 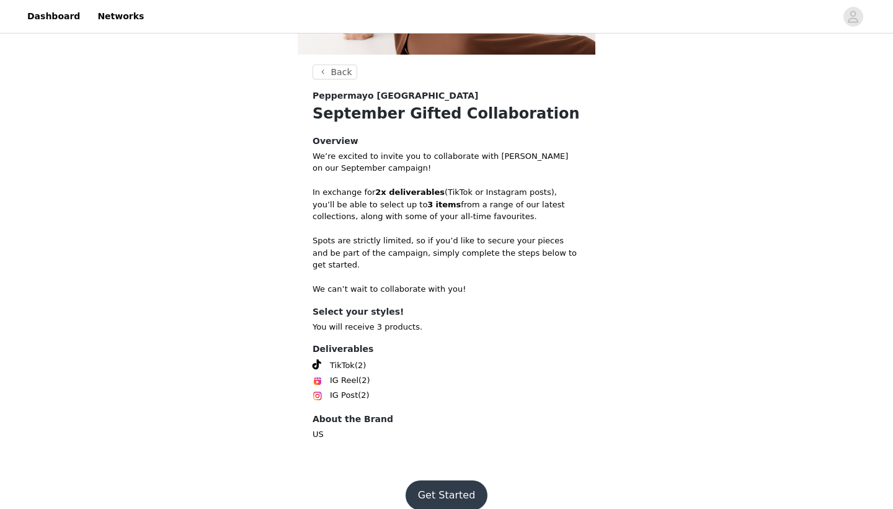 What do you see at coordinates (335, 72) in the screenshot?
I see `button: Back` at bounding box center [335, 72].